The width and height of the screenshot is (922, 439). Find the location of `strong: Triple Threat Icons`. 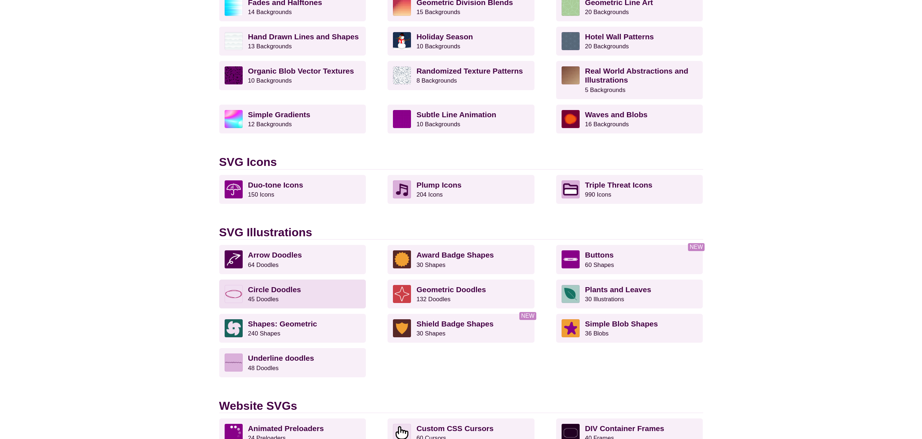

strong: Triple Threat Icons is located at coordinates (619, 185).